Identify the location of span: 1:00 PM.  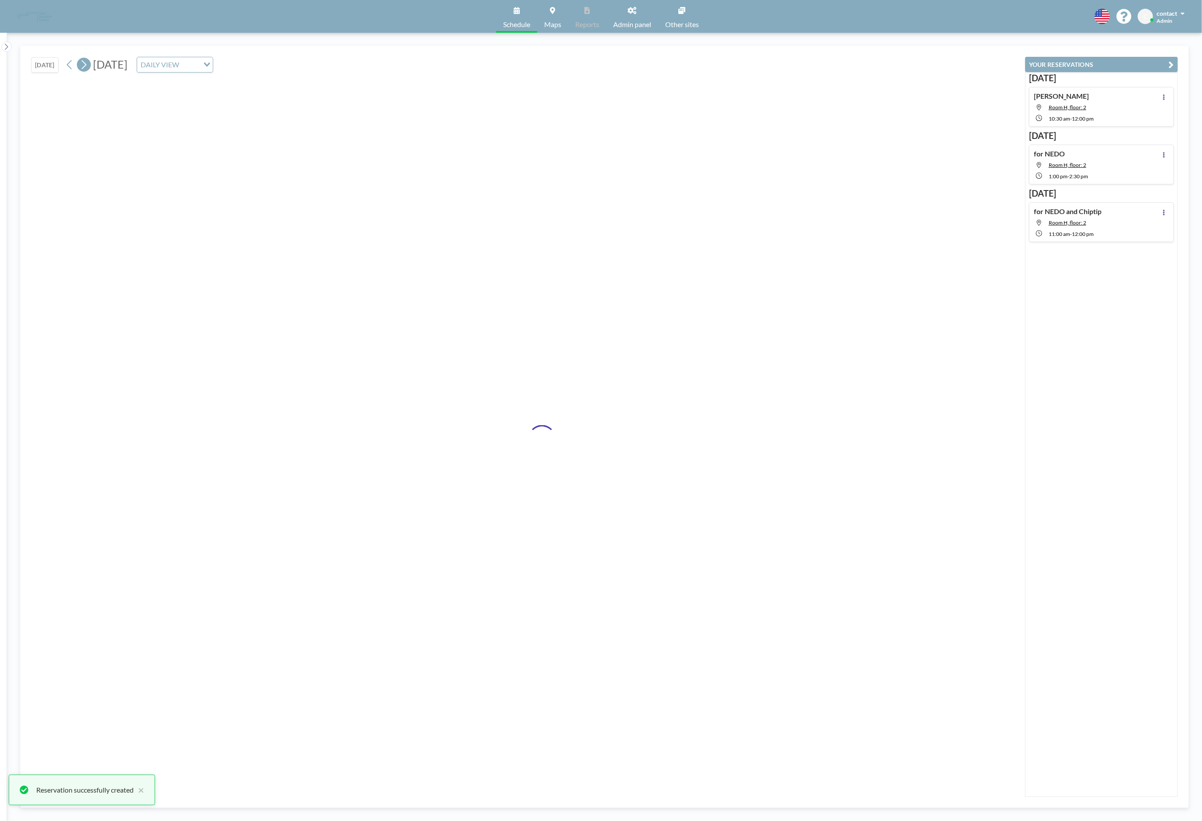
(1058, 176).